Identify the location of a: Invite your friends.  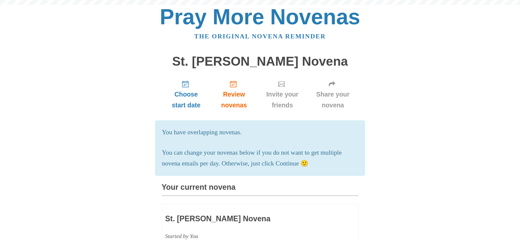
(283, 94).